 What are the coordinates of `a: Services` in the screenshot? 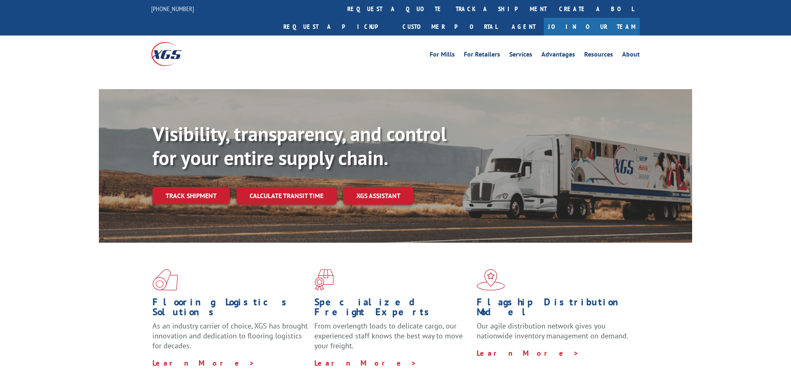 It's located at (521, 56).